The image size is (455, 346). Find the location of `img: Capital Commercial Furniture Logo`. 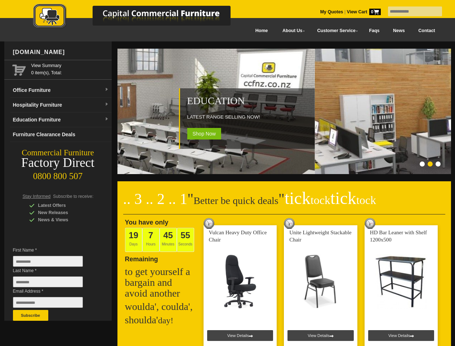

img: Capital Commercial Furniture Logo is located at coordinates (139, 17).